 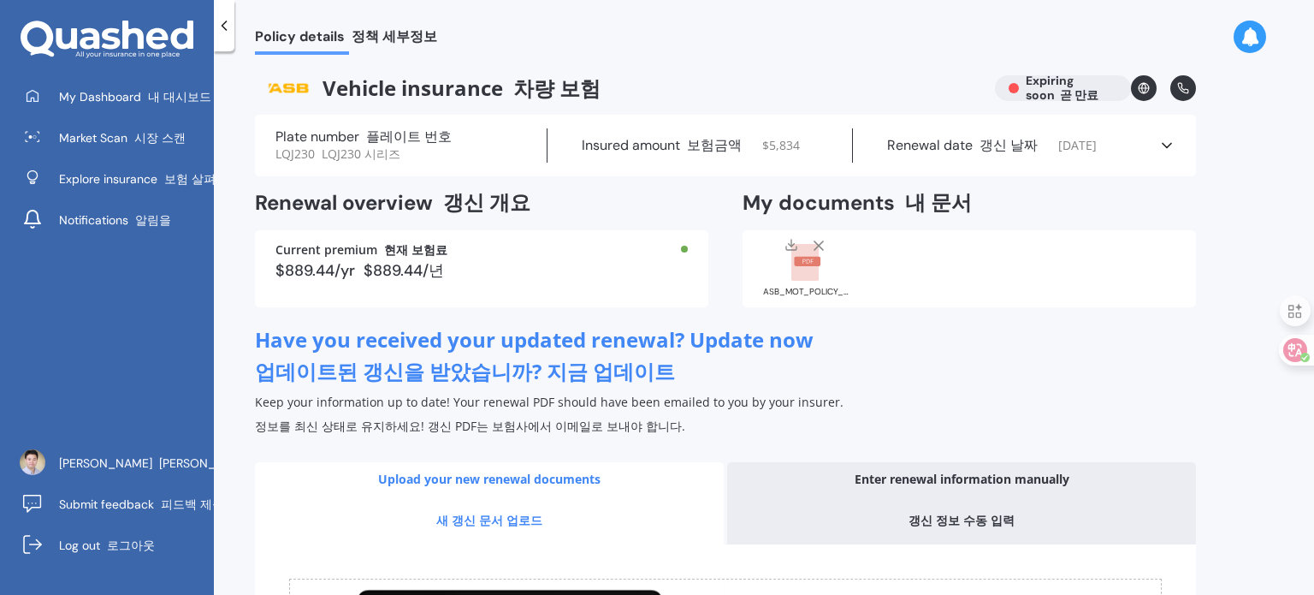 I want to click on a: Explore insurance 보험 살펴보기, so click(x=113, y=179).